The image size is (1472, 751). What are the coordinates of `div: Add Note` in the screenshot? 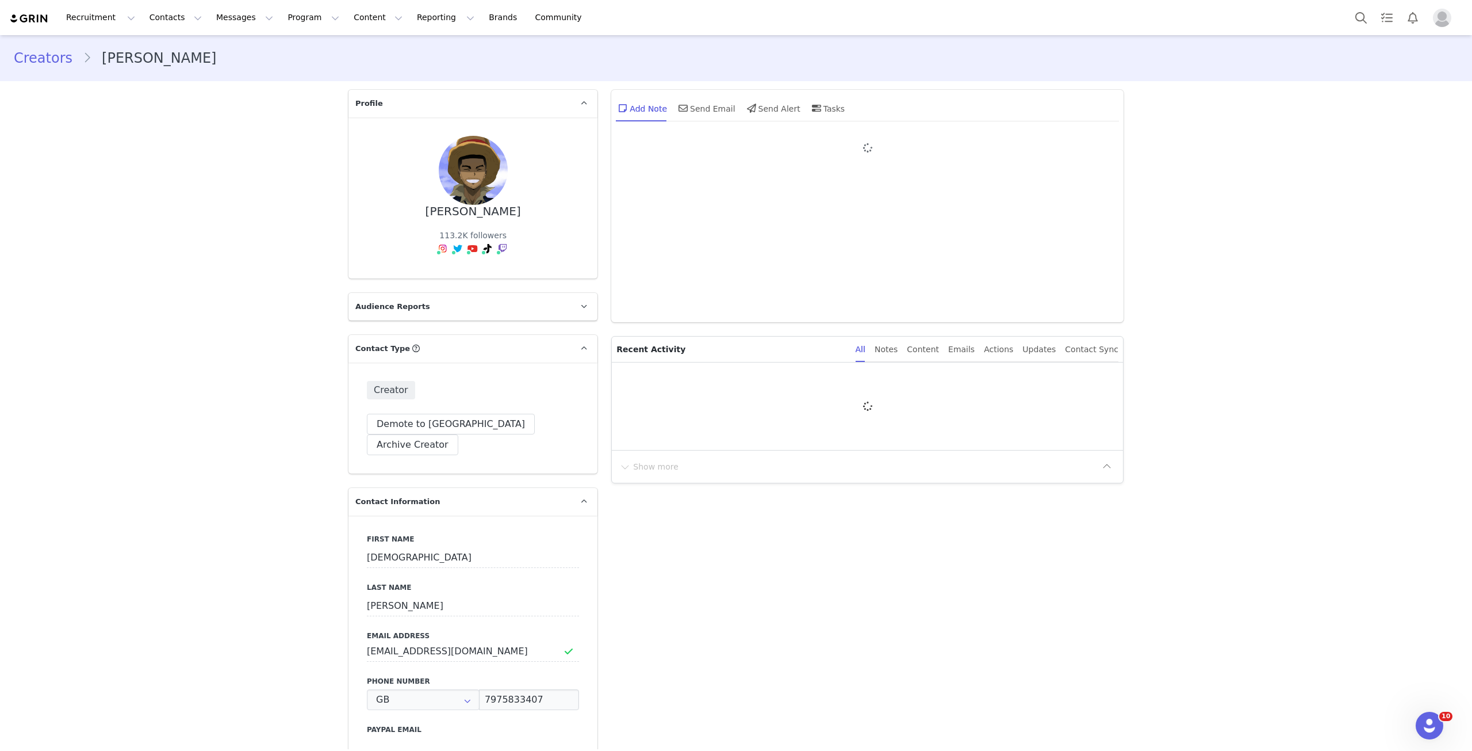 It's located at (641, 108).